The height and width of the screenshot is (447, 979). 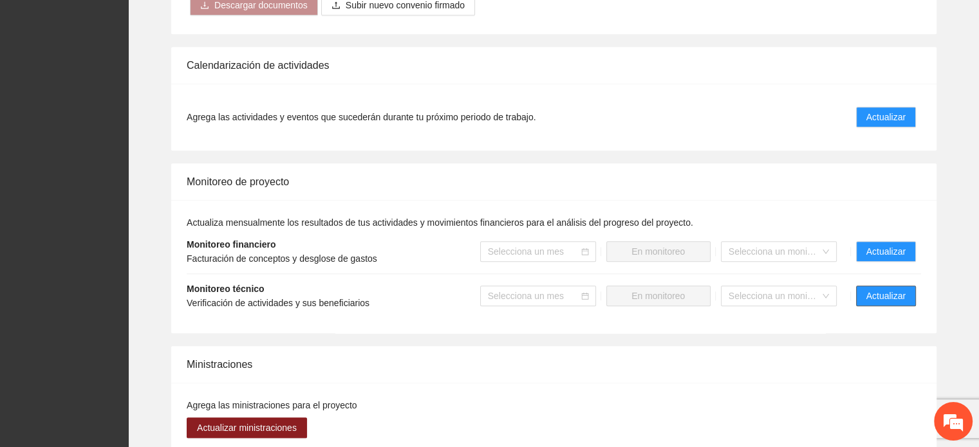 I want to click on span: Agrega las actividades y eventos que sucederán durante tu próximo periodo de trabajo., so click(x=361, y=117).